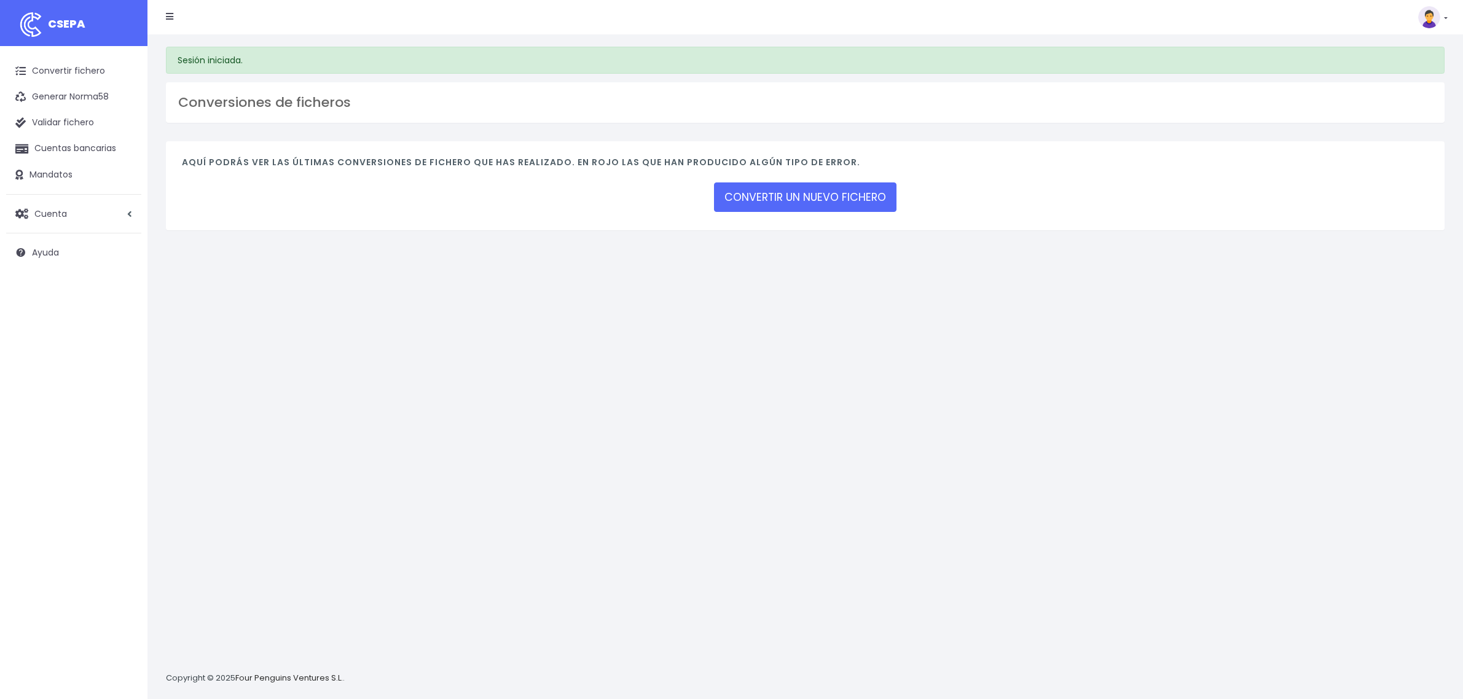 Image resolution: width=1463 pixels, height=699 pixels. I want to click on span: Ayuda, so click(45, 253).